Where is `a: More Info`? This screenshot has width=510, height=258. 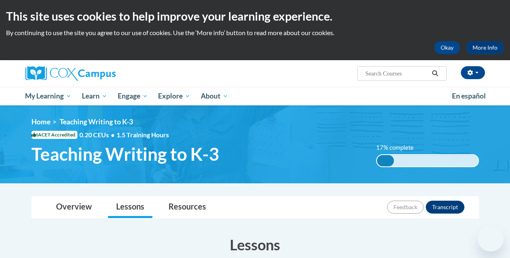
a: More Info is located at coordinates (485, 48).